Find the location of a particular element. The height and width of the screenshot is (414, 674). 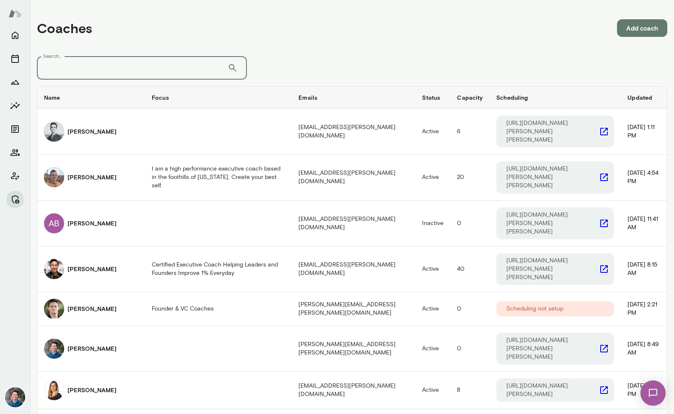

button: Insights is located at coordinates (15, 106).